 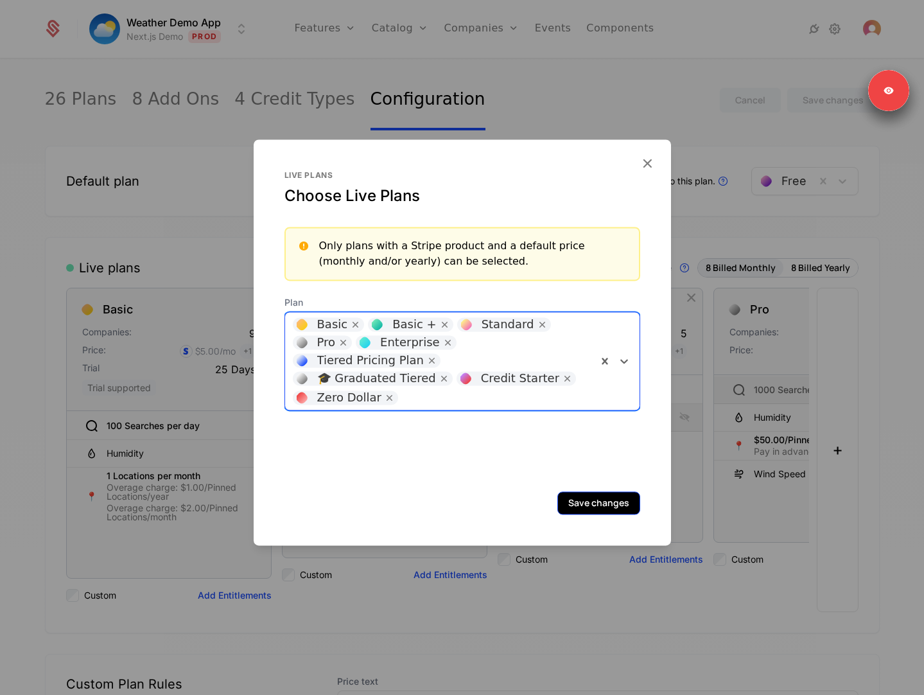 I want to click on div: Only plans with a Stripe product and a default price (monthly and/or yearly) can be selected., so click(x=474, y=254).